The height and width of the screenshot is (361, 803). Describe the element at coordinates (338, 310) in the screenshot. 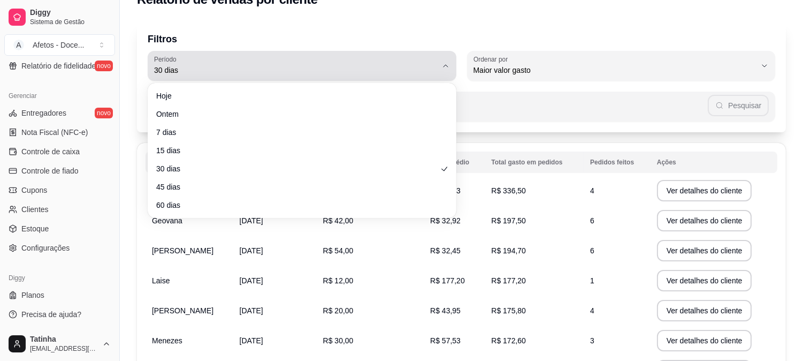

I see `span: R$ 20,00` at that location.